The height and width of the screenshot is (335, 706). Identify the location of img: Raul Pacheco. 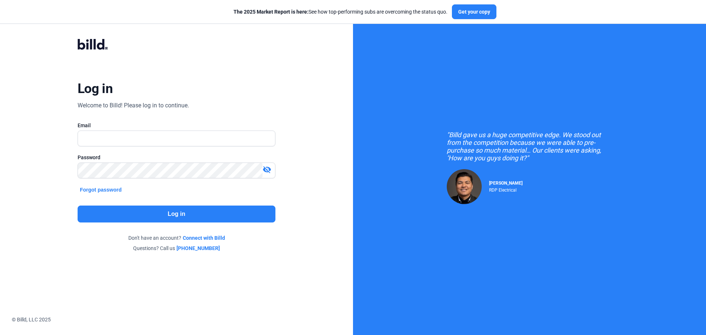
(464, 186).